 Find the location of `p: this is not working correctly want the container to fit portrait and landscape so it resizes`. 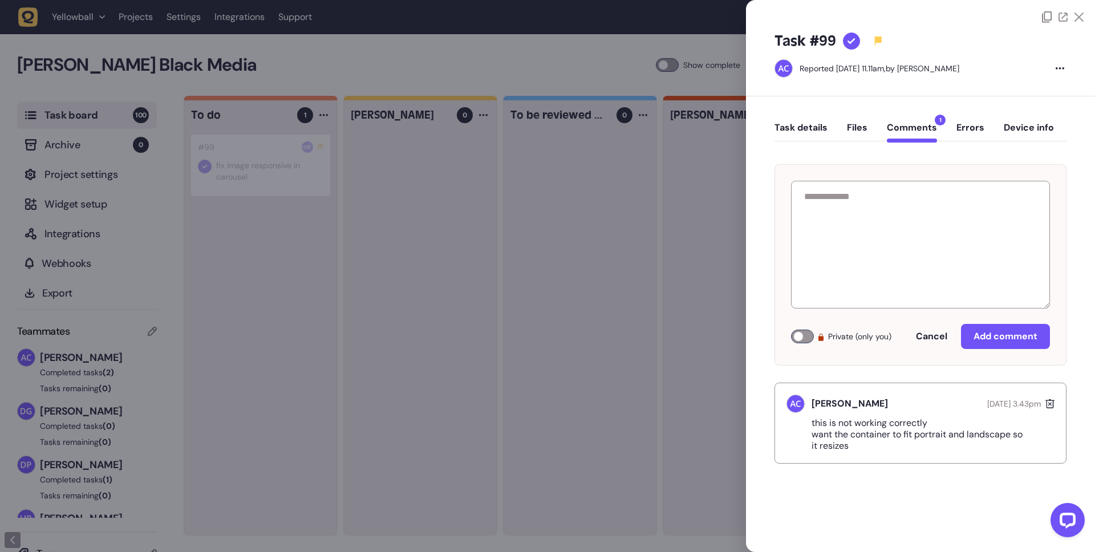

p: this is not working correctly want the container to fit portrait and landscape so it resizes is located at coordinates (924, 435).